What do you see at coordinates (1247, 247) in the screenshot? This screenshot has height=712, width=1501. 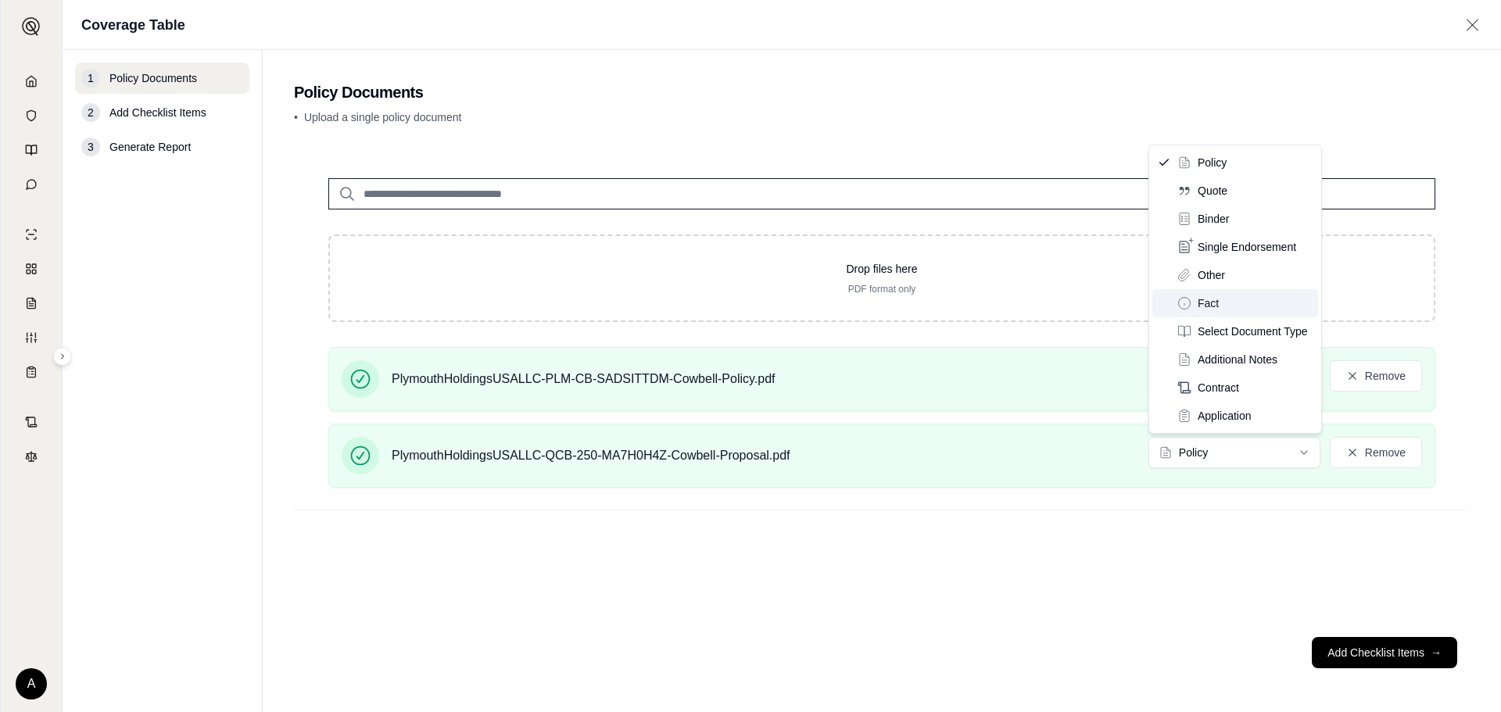 I see `span: Single Endorsement` at bounding box center [1247, 247].